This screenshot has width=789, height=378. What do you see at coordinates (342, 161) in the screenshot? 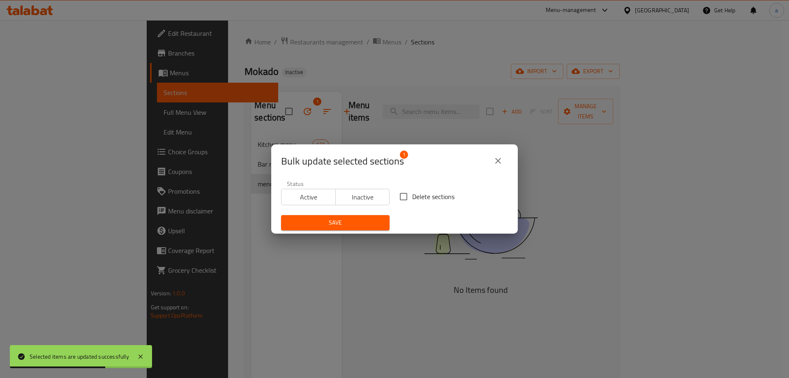
I see `span: Selected section count` at bounding box center [342, 161].